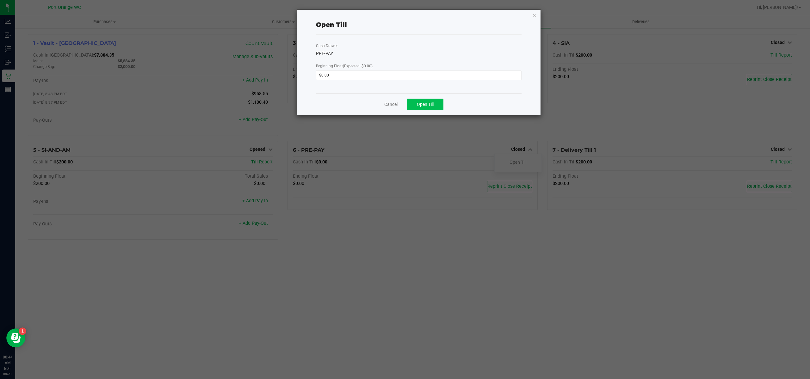  I want to click on div: Open Till, so click(332, 25).